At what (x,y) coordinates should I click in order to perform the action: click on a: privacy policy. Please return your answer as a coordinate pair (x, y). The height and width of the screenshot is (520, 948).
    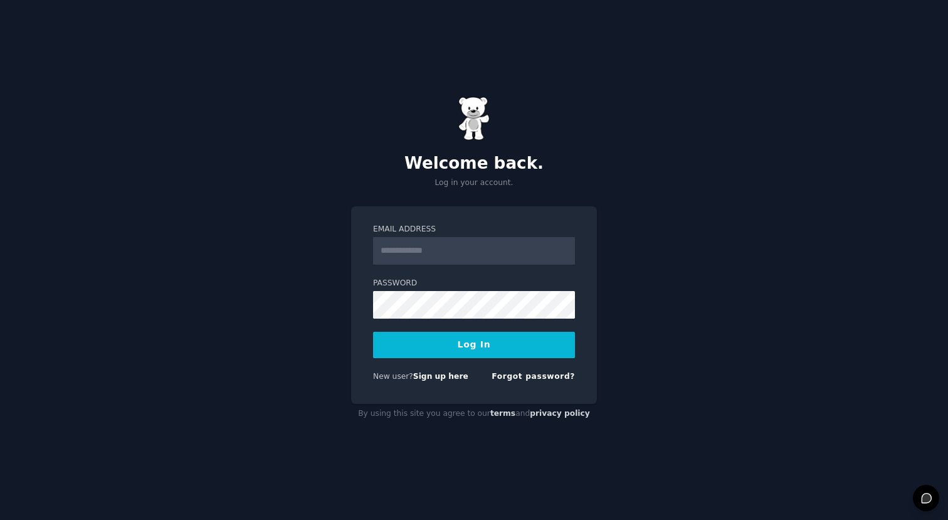
    Looking at the image, I should click on (560, 413).